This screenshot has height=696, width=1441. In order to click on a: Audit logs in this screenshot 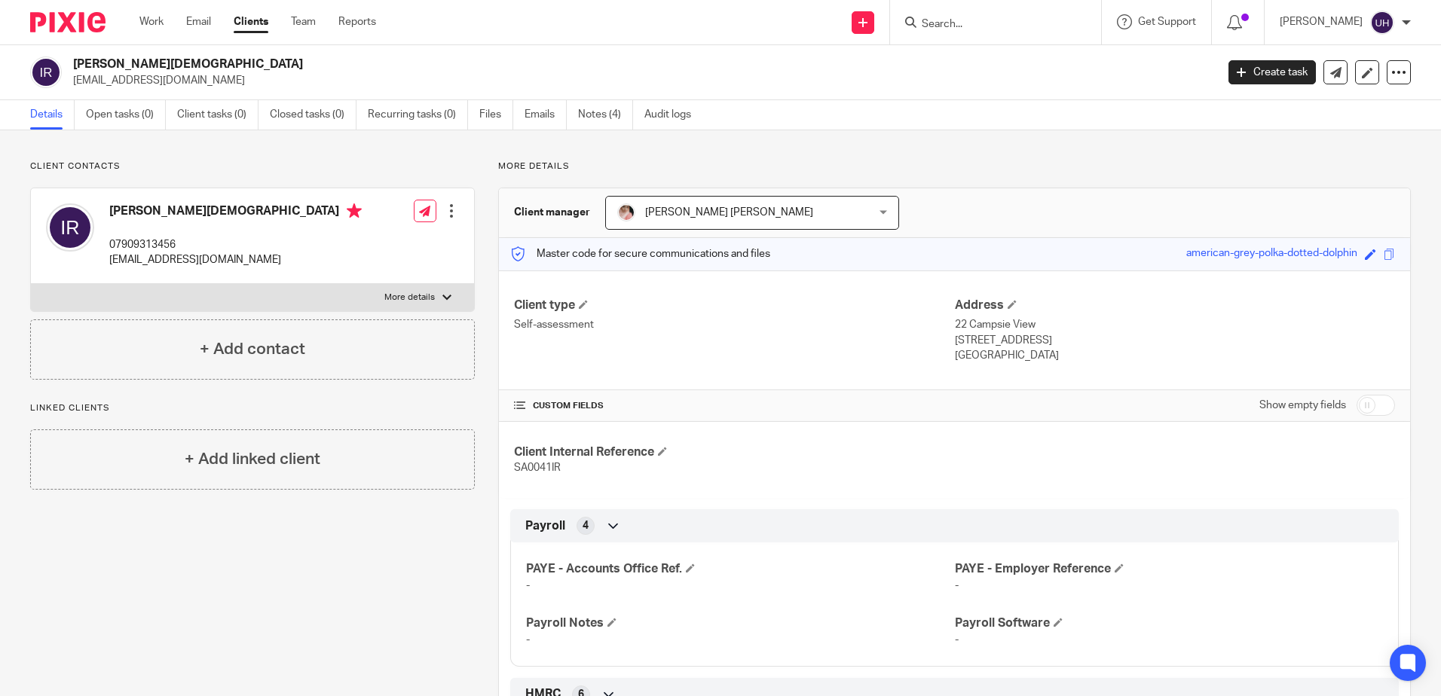, I will do `click(673, 115)`.